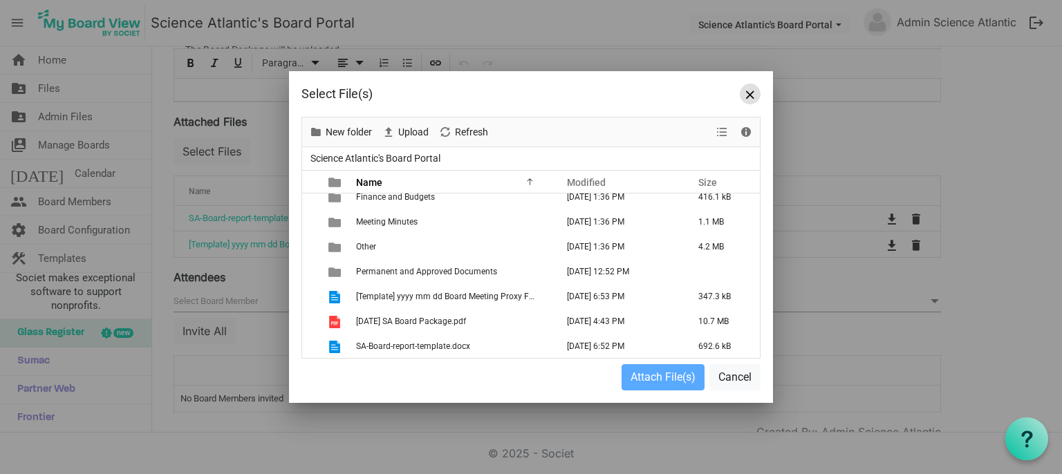 This screenshot has width=1062, height=474. What do you see at coordinates (618, 296) in the screenshot?
I see `td: July 29, 2025 6:53 PM column header Modified` at bounding box center [618, 296].